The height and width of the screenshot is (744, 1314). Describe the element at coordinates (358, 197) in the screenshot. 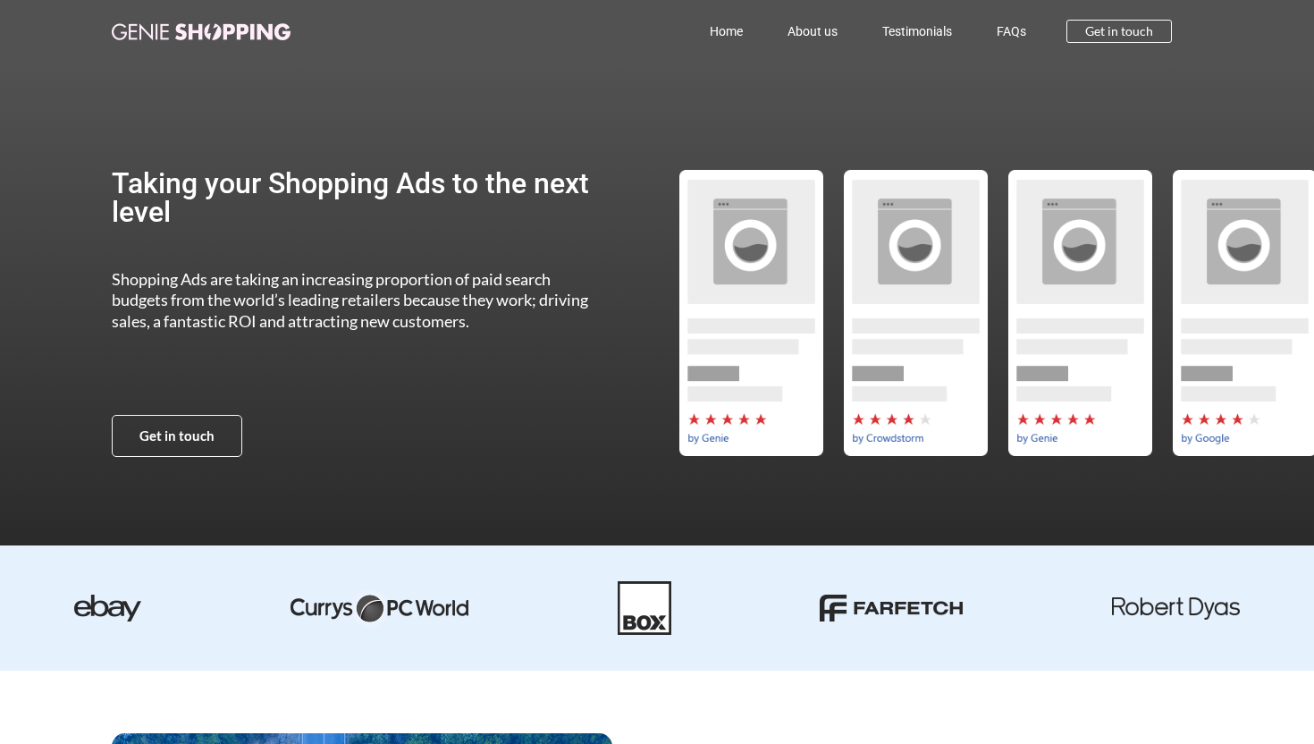

I see `h2: Taking your Shopping Ads to the next level` at that location.